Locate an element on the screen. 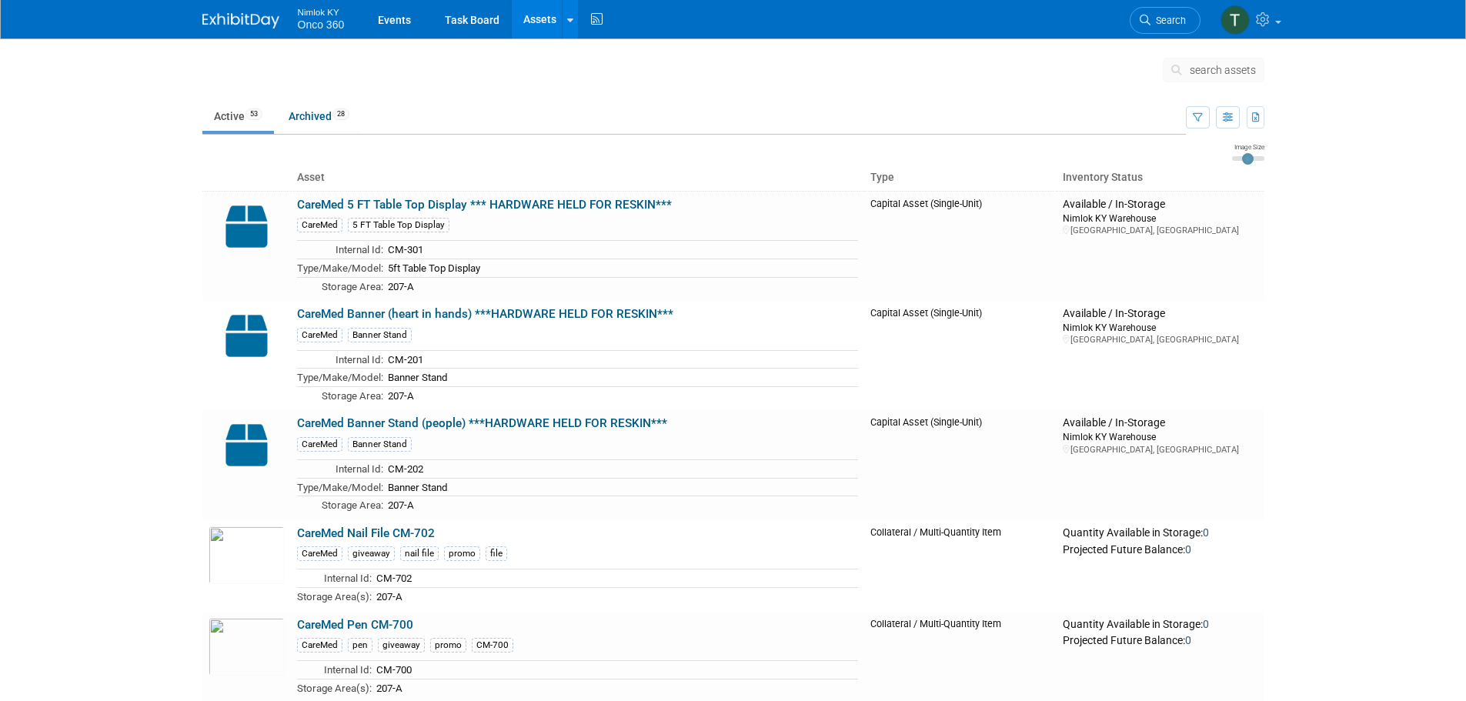 The image size is (1466, 701). th: Type is located at coordinates (960, 178).